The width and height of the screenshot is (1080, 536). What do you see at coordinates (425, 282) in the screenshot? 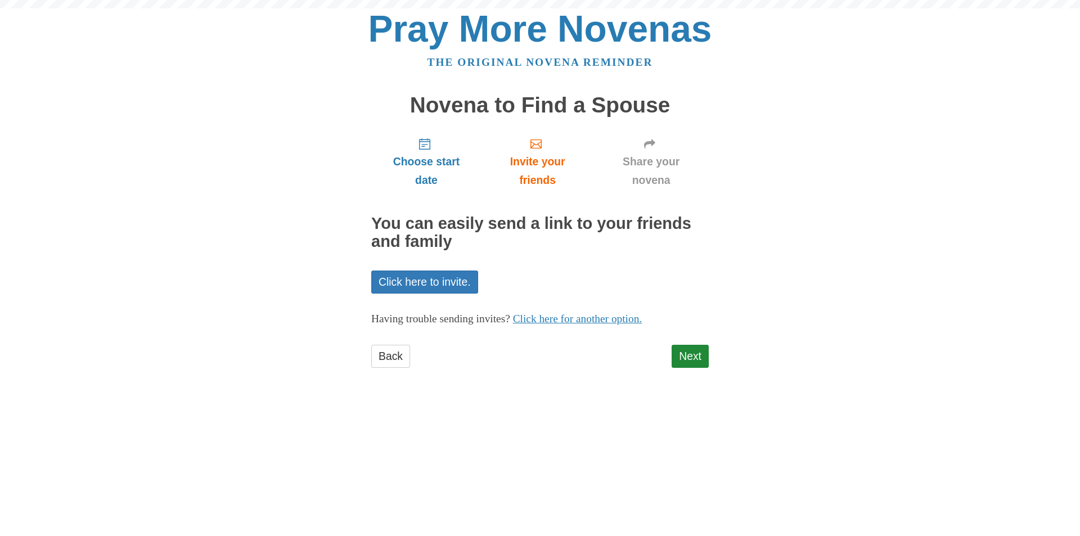
I see `a: Click here to invite.` at bounding box center [425, 282].